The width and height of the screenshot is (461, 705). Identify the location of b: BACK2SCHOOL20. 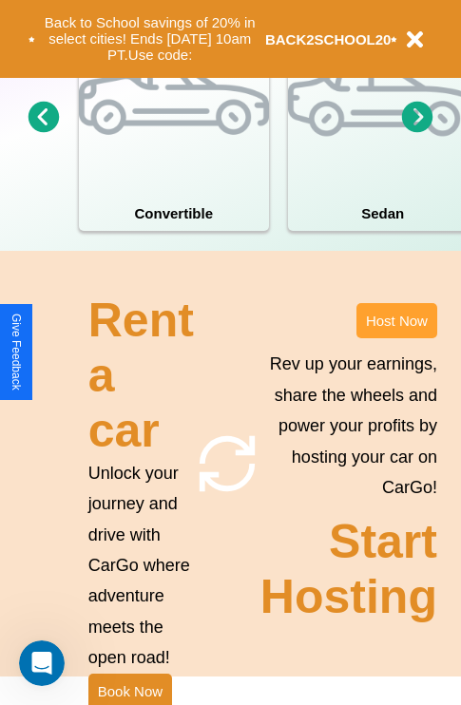
(328, 39).